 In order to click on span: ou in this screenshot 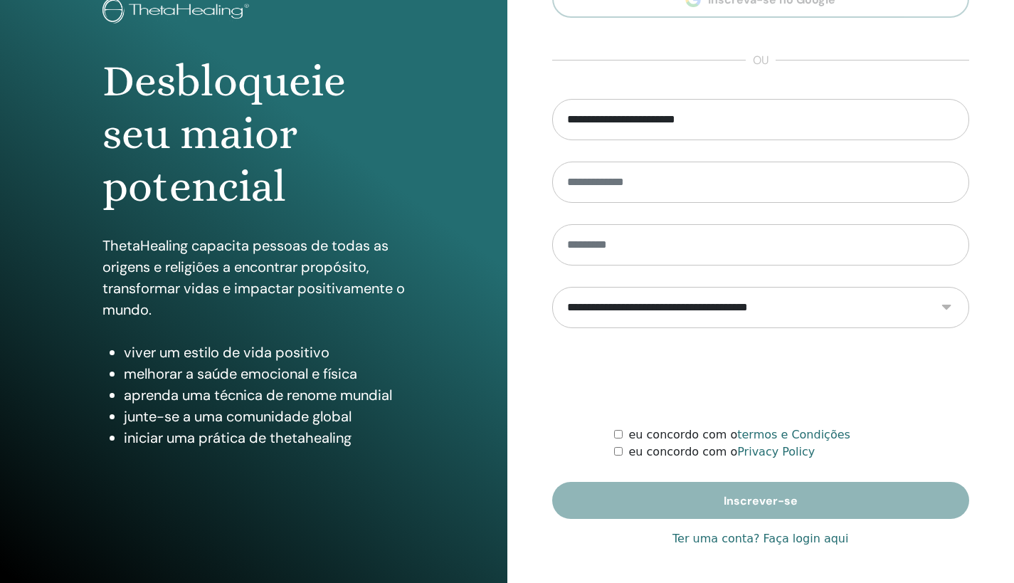, I will do `click(761, 60)`.